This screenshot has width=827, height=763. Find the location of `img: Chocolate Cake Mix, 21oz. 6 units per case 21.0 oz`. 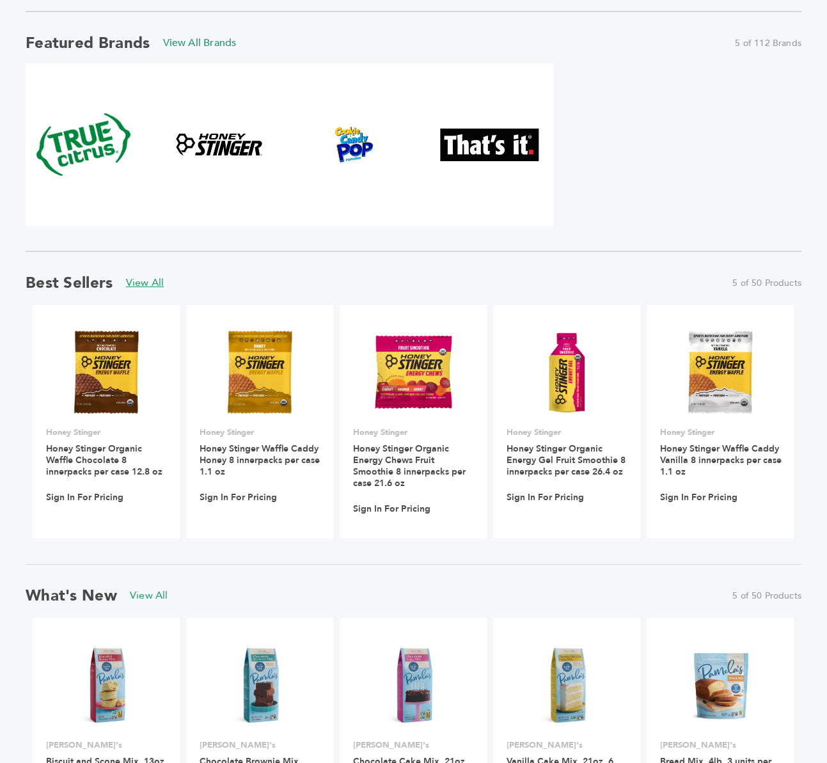

img: Chocolate Cake Mix, 21oz. 6 units per case 21.0 oz is located at coordinates (413, 685).